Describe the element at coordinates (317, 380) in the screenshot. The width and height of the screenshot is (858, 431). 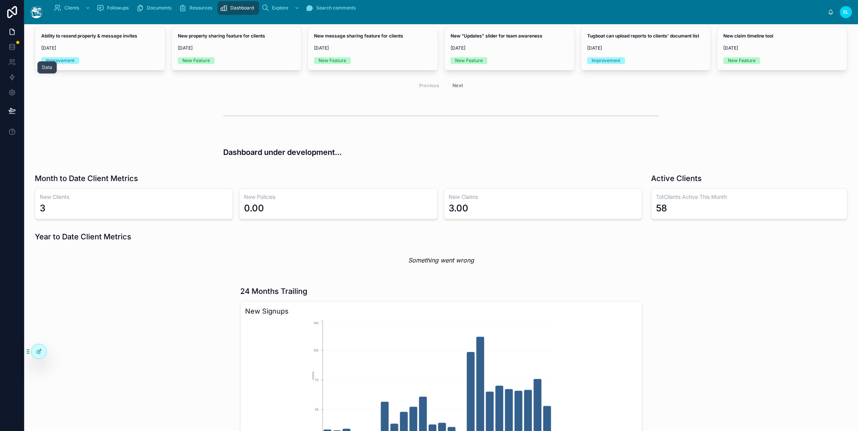
I see `tspan: 70` at that location.